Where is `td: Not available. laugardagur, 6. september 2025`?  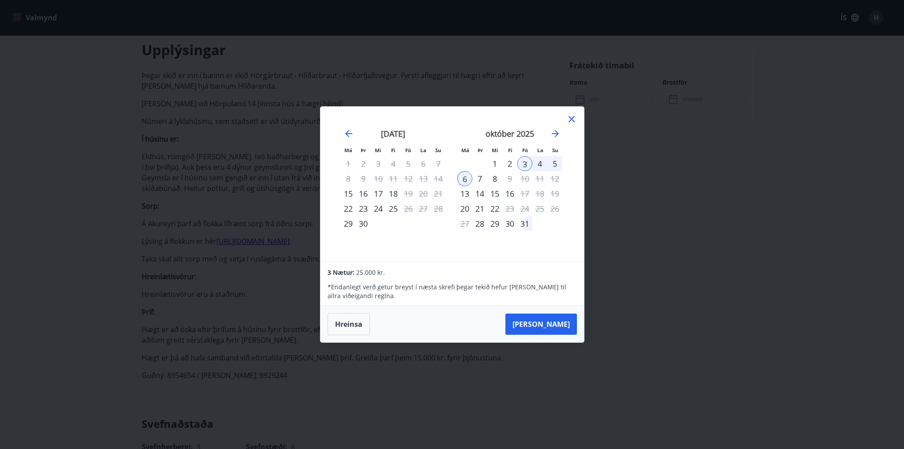
td: Not available. laugardagur, 6. september 2025 is located at coordinates (423, 164).